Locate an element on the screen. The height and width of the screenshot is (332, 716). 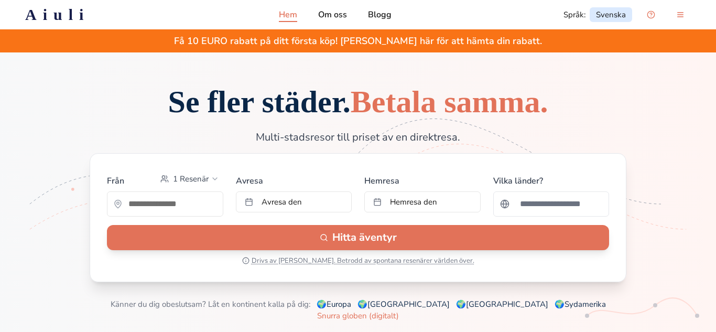
label: Från is located at coordinates (115, 181).